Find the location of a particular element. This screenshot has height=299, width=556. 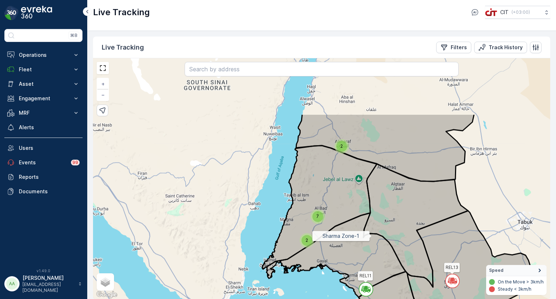

div: AA is located at coordinates (12, 284).